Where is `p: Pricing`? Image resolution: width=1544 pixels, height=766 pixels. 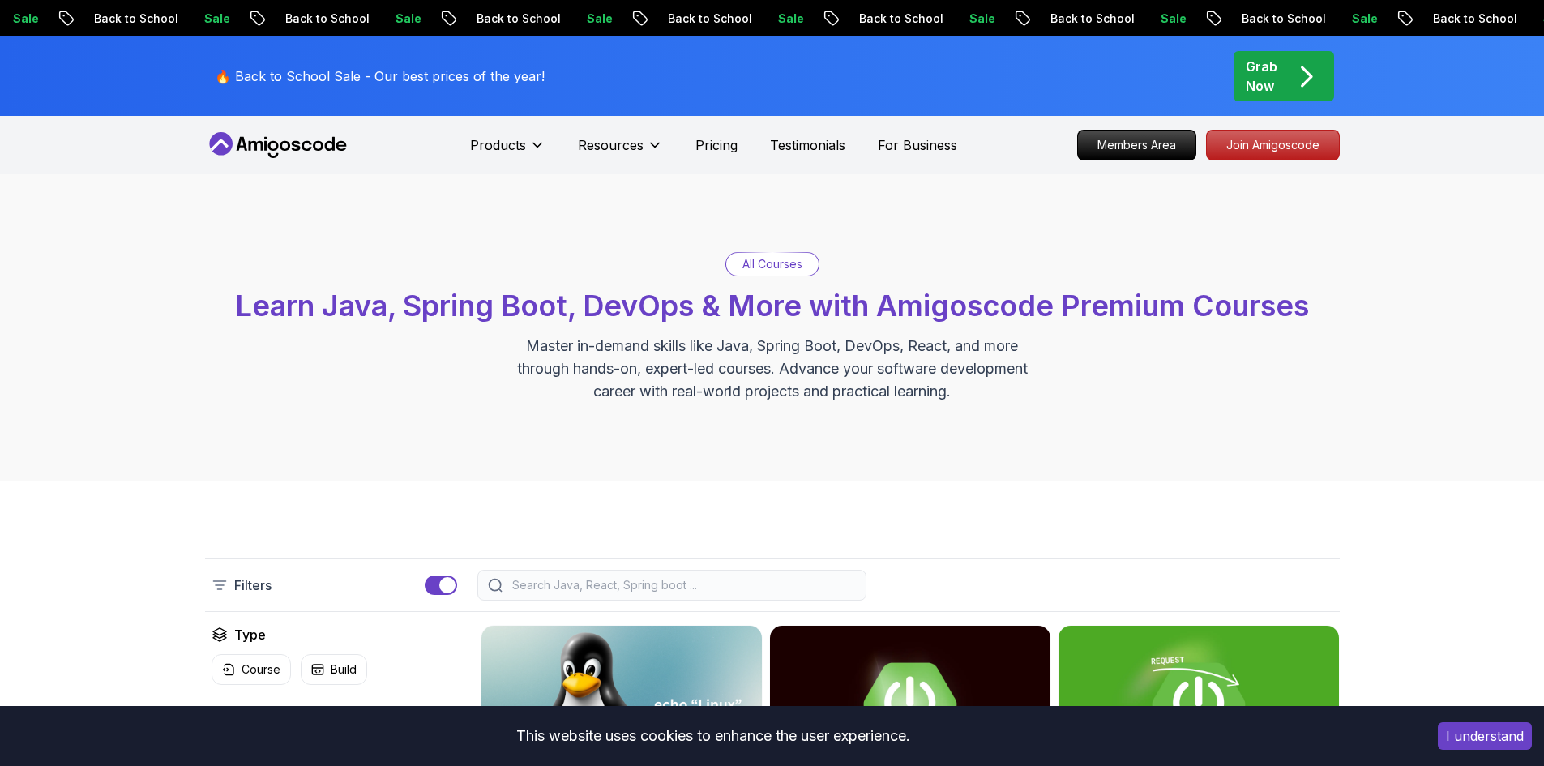
p: Pricing is located at coordinates (716, 145).